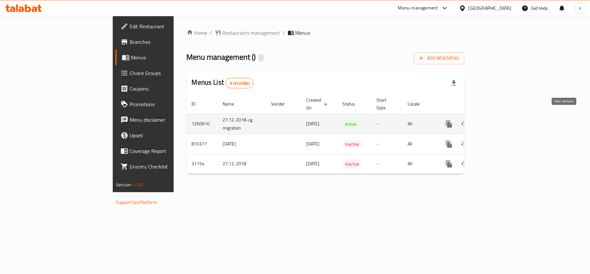 The image size is (590, 274). What do you see at coordinates (240, 83) in the screenshot?
I see `div: Total records count` at bounding box center [240, 83].